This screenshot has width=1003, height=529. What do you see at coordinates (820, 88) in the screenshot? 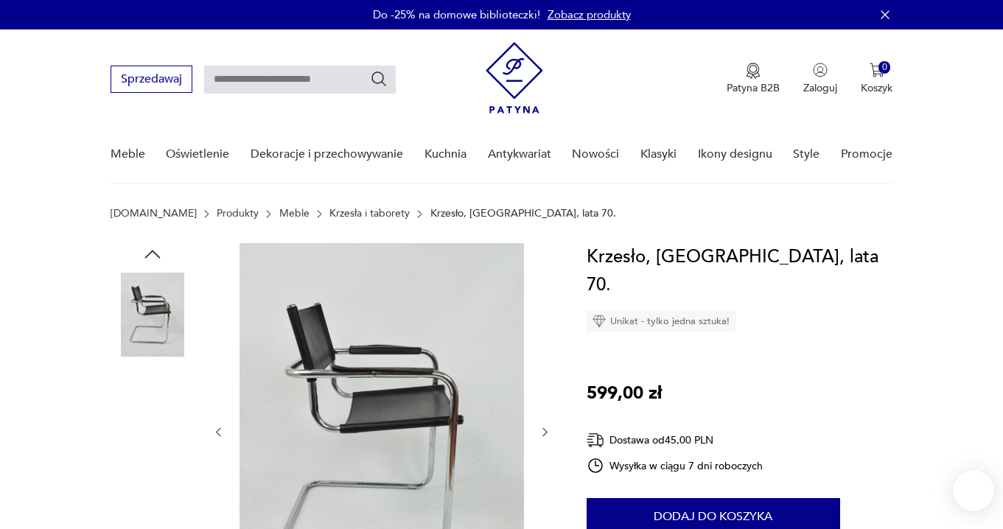
I see `p: Zaloguj` at bounding box center [820, 88].